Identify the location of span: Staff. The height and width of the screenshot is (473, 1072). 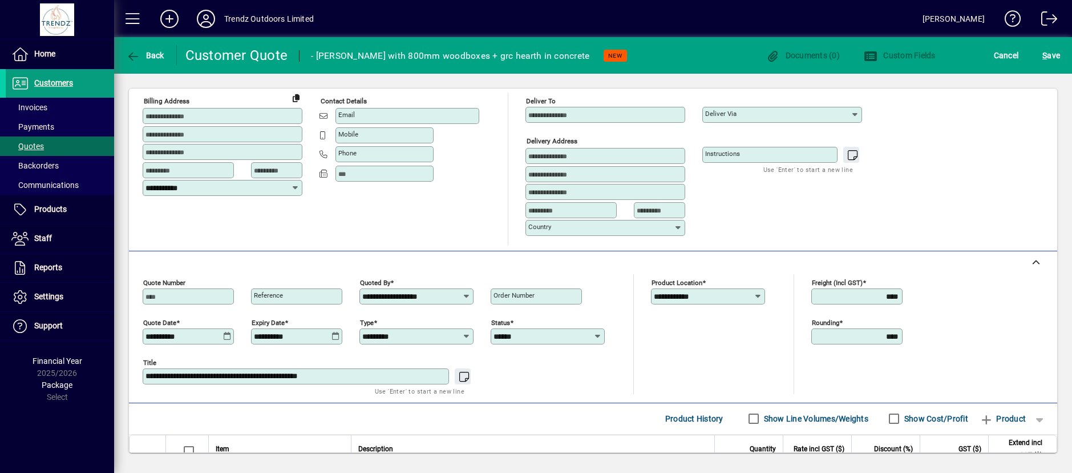
(43, 238).